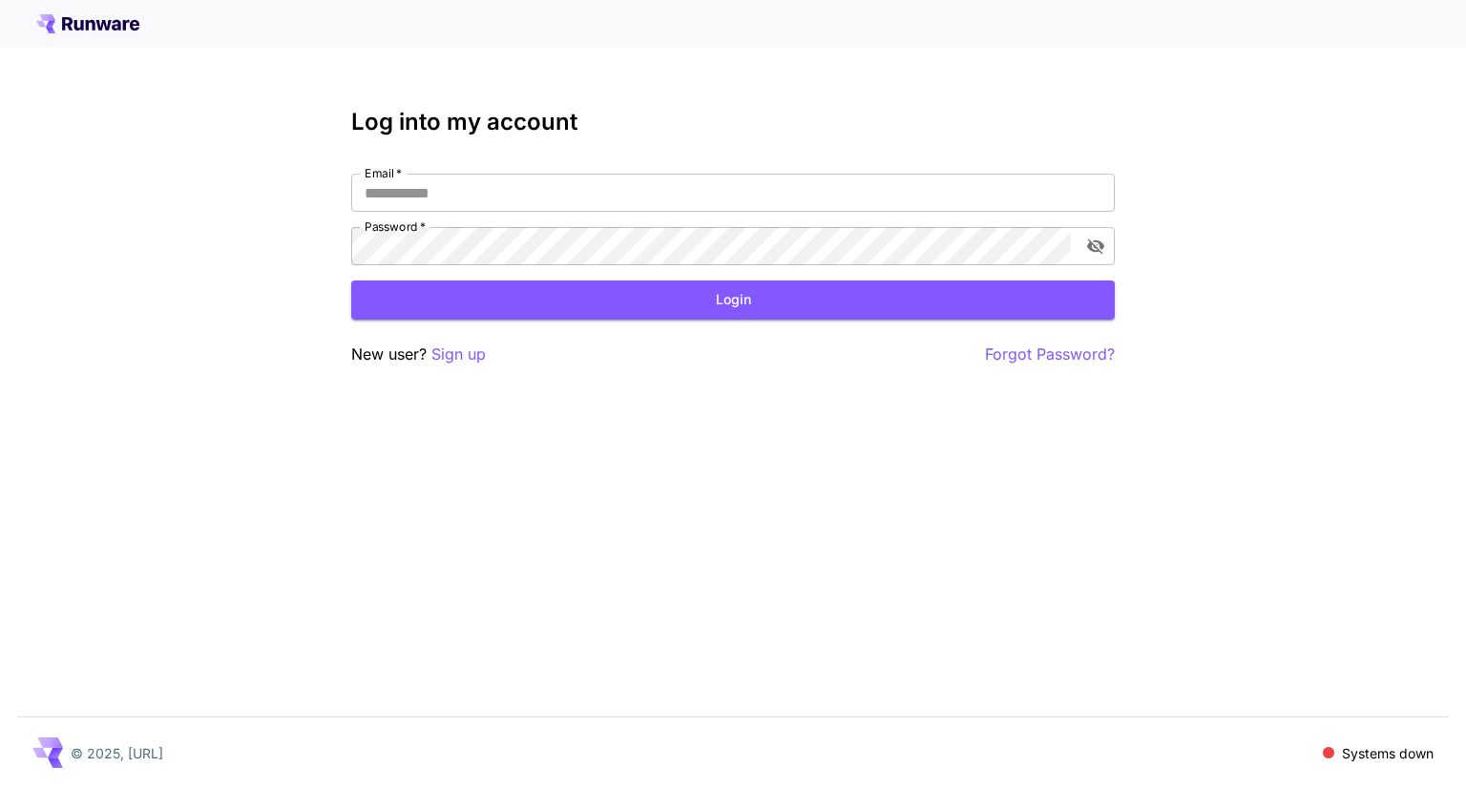 The height and width of the screenshot is (788, 1466). I want to click on h3: Log into my account, so click(733, 122).